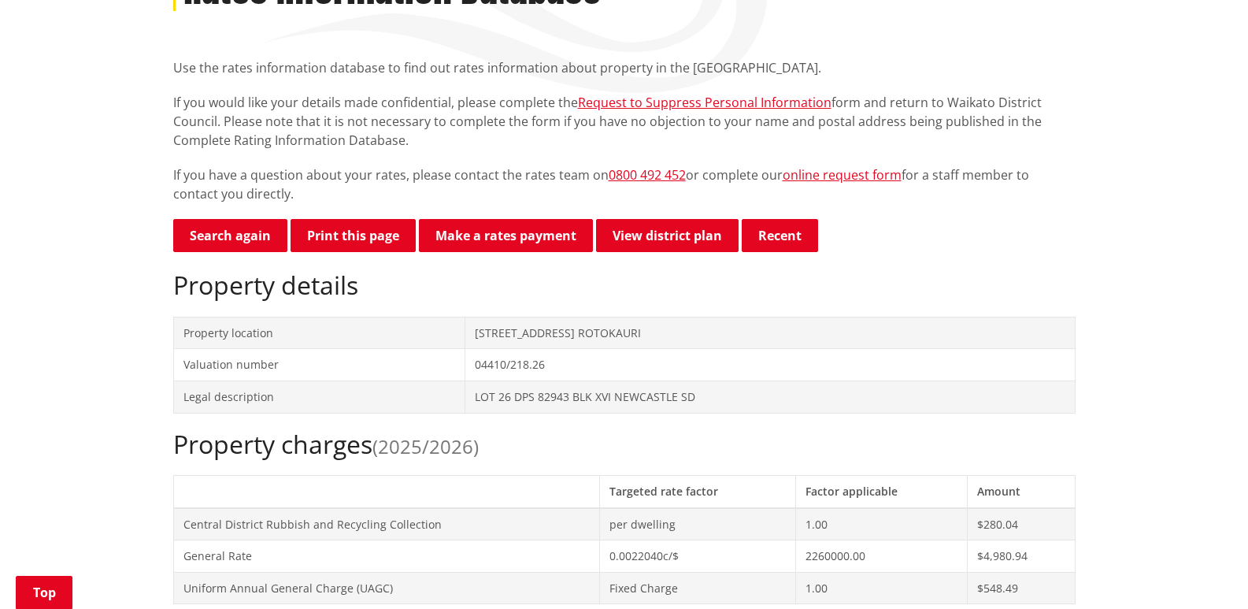 This screenshot has width=1248, height=609. What do you see at coordinates (386, 587) in the screenshot?
I see `td: Uniform Annual General Charge (UAGC)` at bounding box center [386, 587].